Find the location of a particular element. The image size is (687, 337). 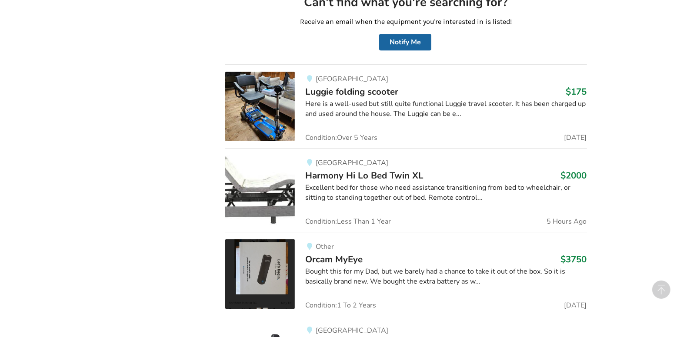

span: 5 Hours Ago is located at coordinates (567, 222).